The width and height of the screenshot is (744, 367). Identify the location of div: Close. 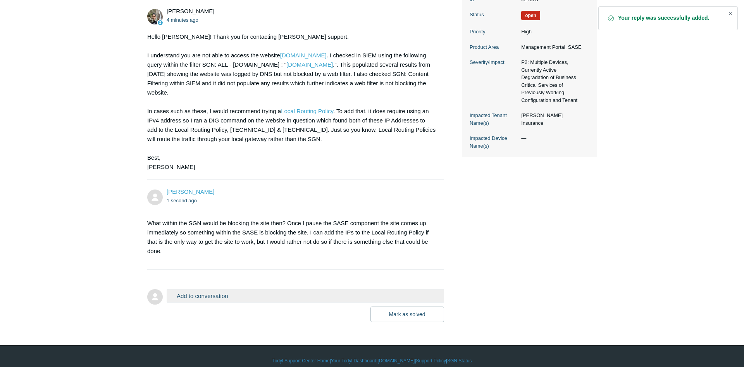
(731, 14).